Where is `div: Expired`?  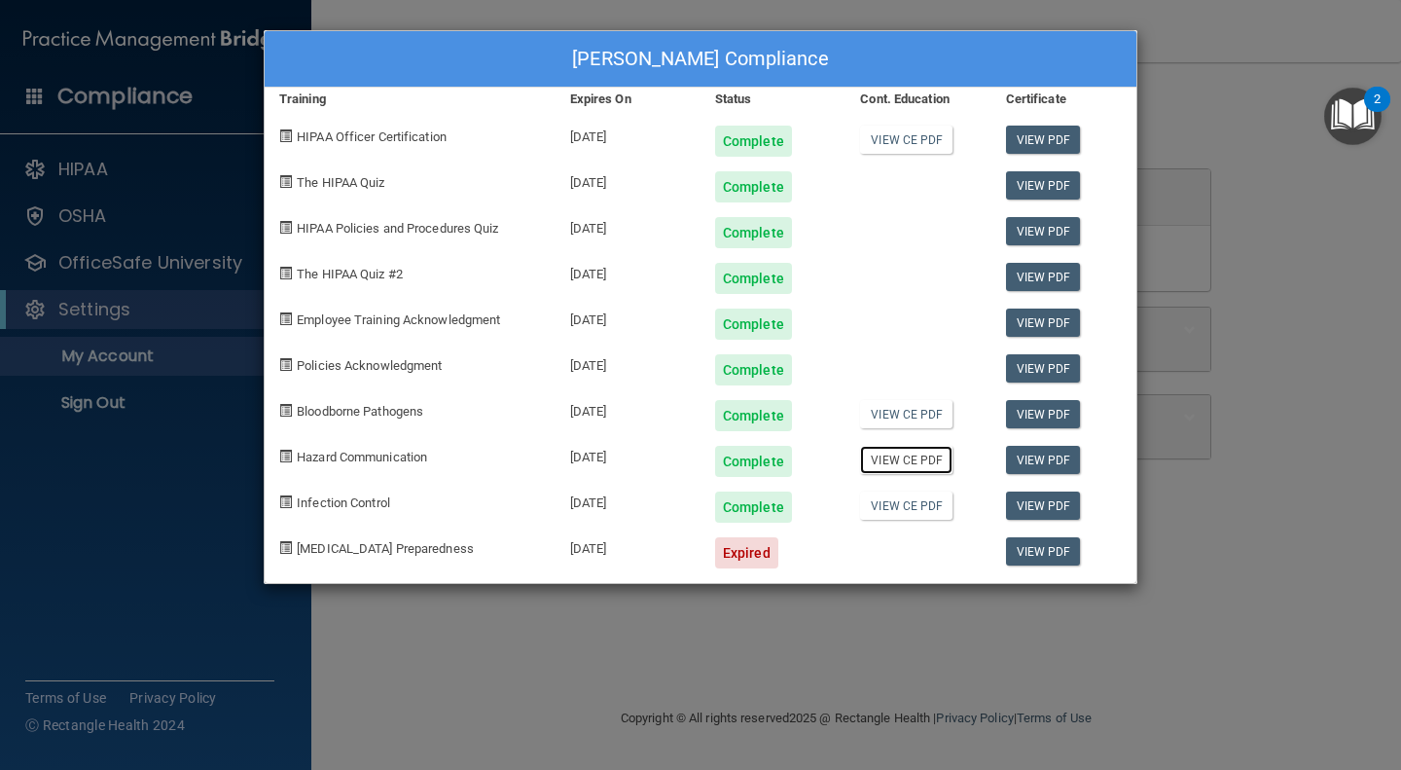 div: Expired is located at coordinates (746, 553).